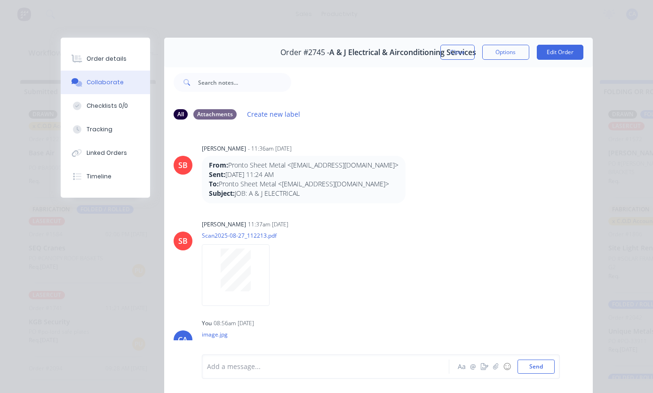 The height and width of the screenshot is (393, 653). I want to click on strong: Subject:, so click(222, 193).